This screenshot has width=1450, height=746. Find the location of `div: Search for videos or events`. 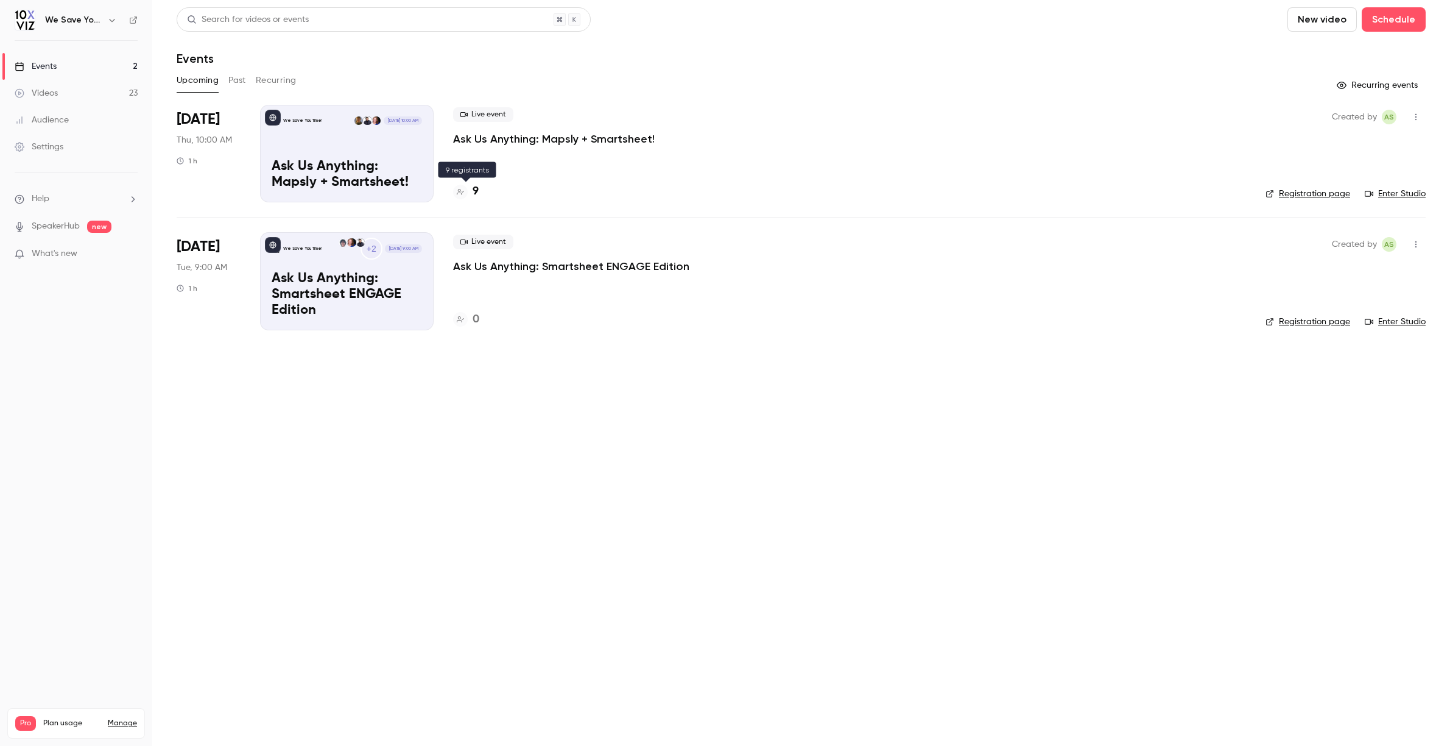

div: Search for videos or events is located at coordinates (248, 19).